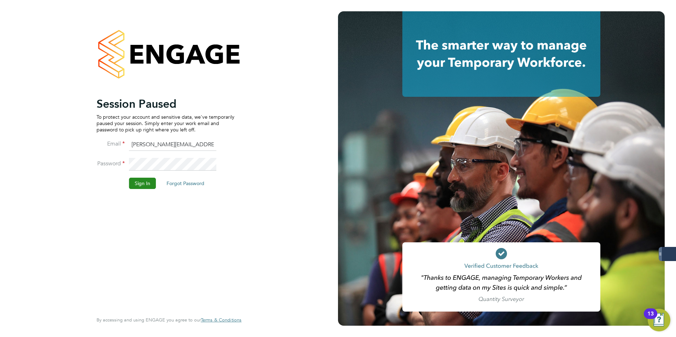 Image resolution: width=676 pixels, height=337 pixels. What do you see at coordinates (210, 145) in the screenshot?
I see `keeper-lock: Open Keeper Popup` at bounding box center [210, 145].